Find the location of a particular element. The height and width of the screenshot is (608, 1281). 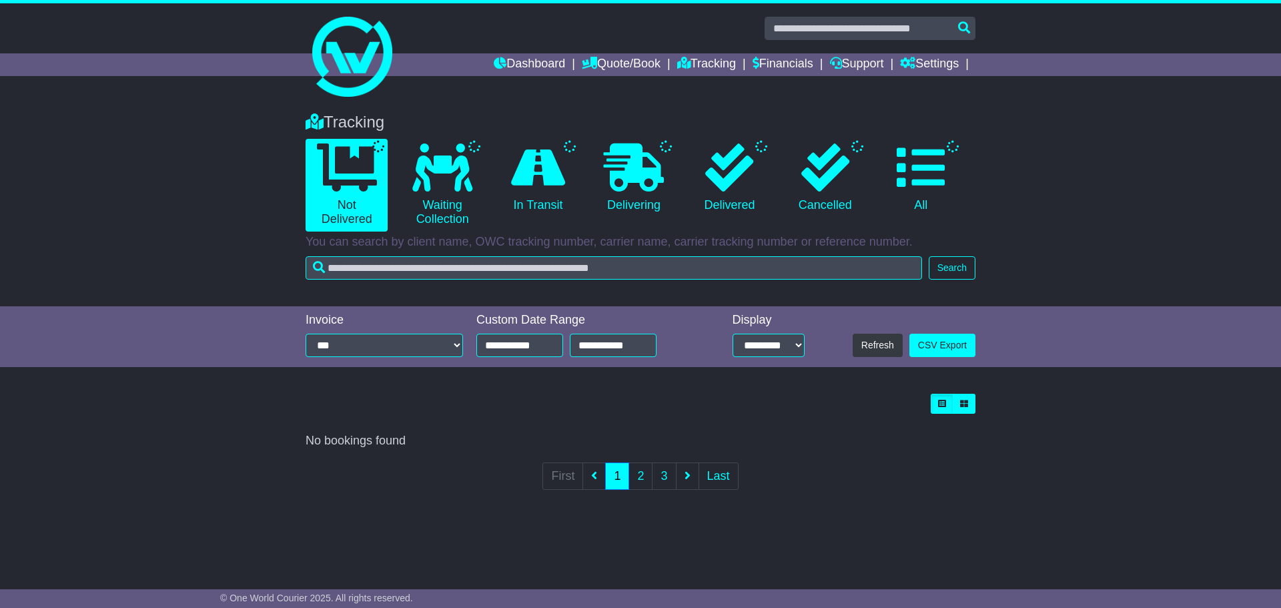

p: You can search by client name, OWC tracking number, carrier name, carrier tracking number or refe... is located at coordinates (641, 242).